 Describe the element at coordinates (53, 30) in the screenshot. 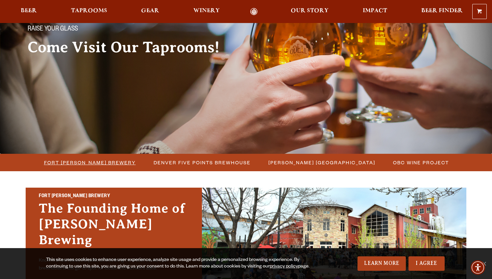

I see `span: Raise your glass` at that location.